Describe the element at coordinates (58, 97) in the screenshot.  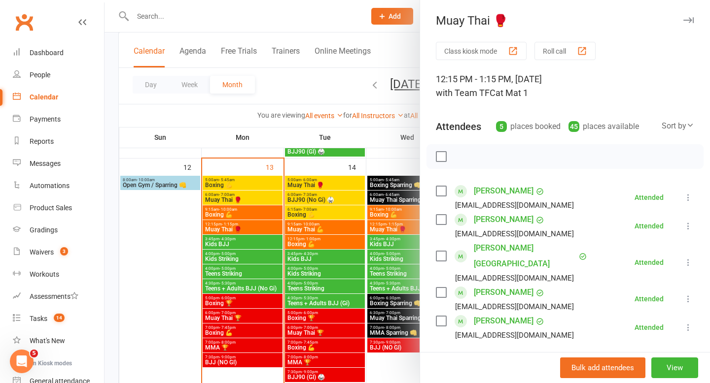
I see `a: Calendar` at that location.